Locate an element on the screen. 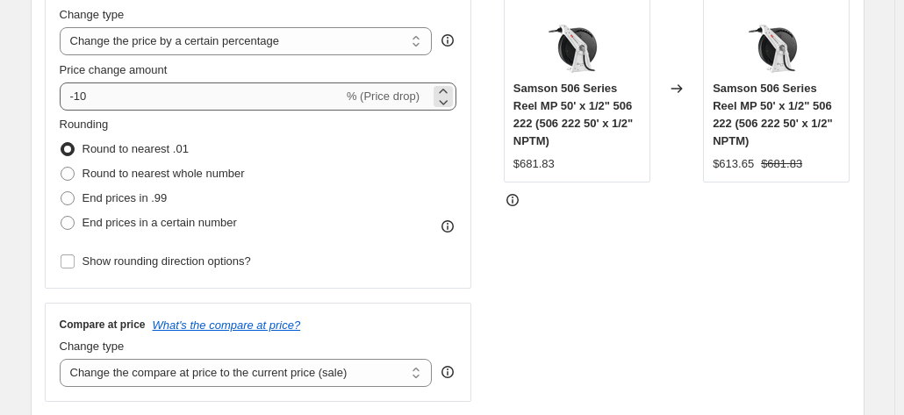  div: $613.65 is located at coordinates (733, 164).